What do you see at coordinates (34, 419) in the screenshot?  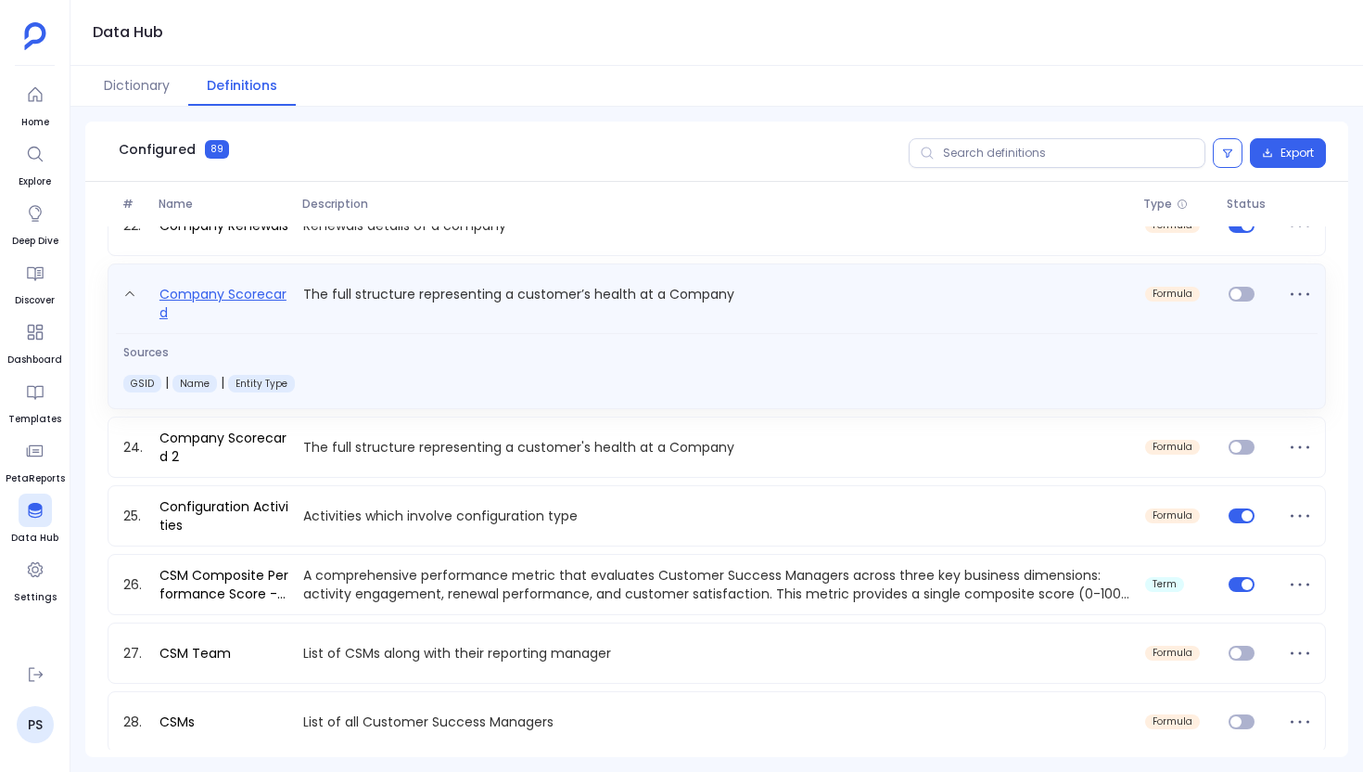 I see `span: Templates` at bounding box center [34, 419].